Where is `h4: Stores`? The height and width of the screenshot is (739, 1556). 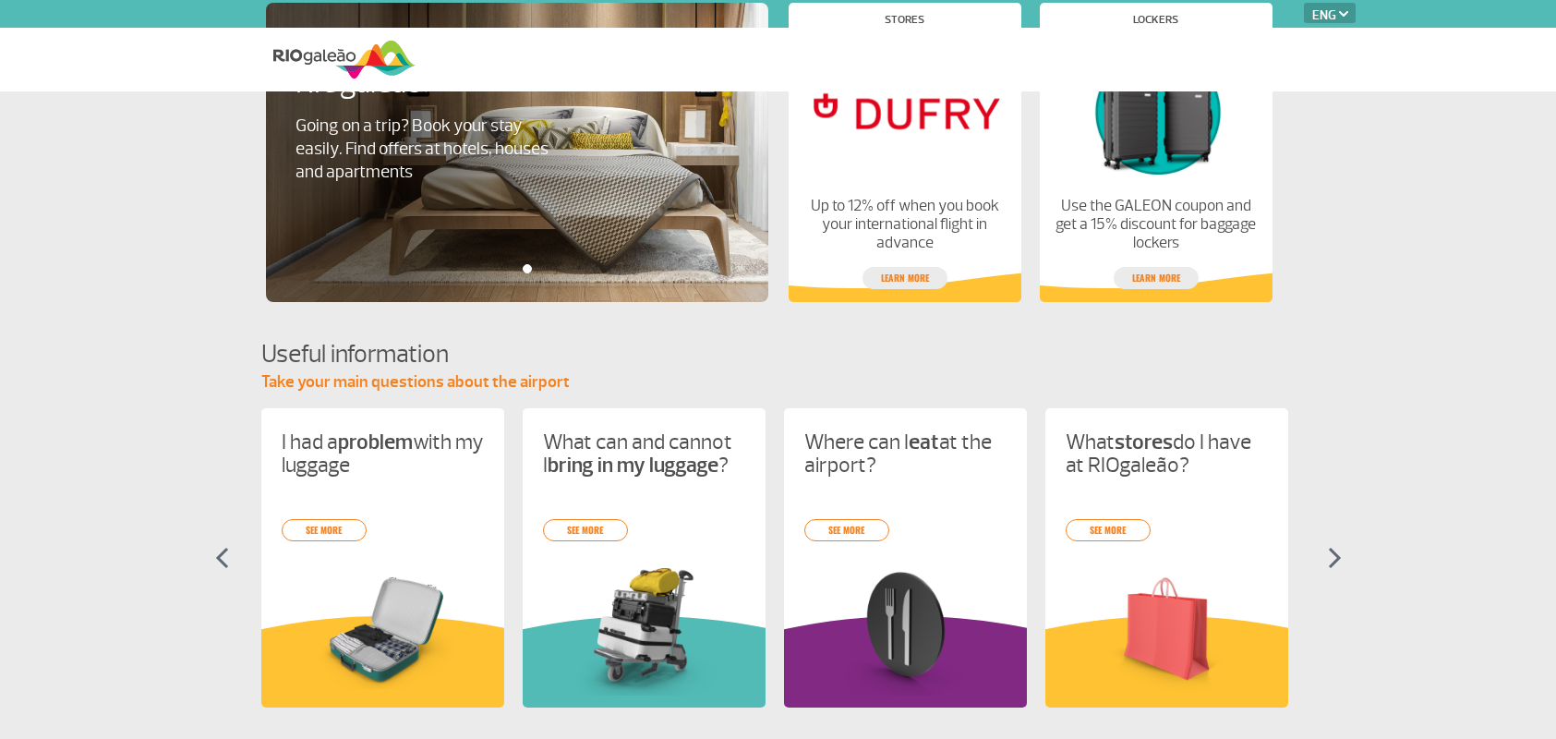
h4: Stores is located at coordinates (904, 19).